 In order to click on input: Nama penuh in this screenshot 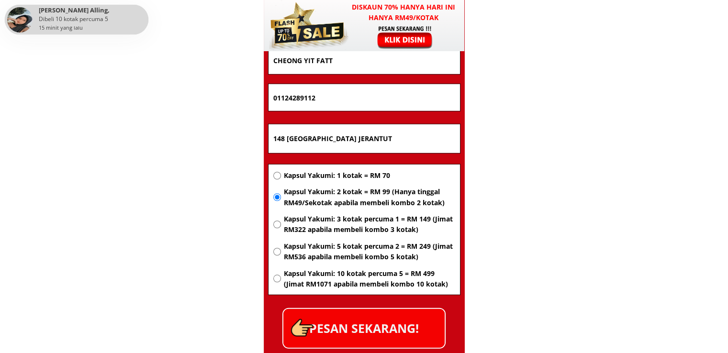, I will do `click(364, 60)`.